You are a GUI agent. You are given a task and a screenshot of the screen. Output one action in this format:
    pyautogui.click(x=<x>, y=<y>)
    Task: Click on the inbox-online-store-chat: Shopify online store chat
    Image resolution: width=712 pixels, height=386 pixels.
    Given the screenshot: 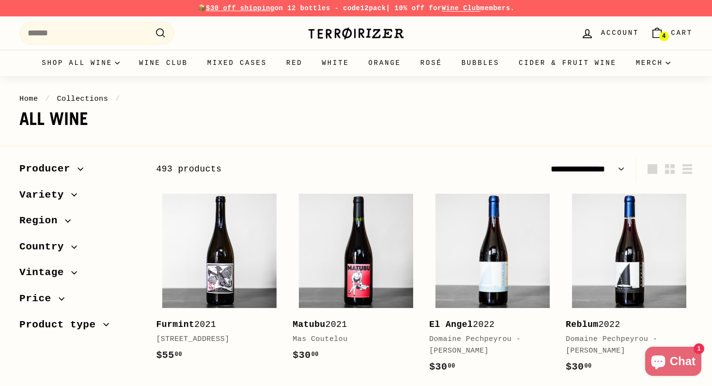 What is the action you would take?
    pyautogui.click(x=673, y=362)
    